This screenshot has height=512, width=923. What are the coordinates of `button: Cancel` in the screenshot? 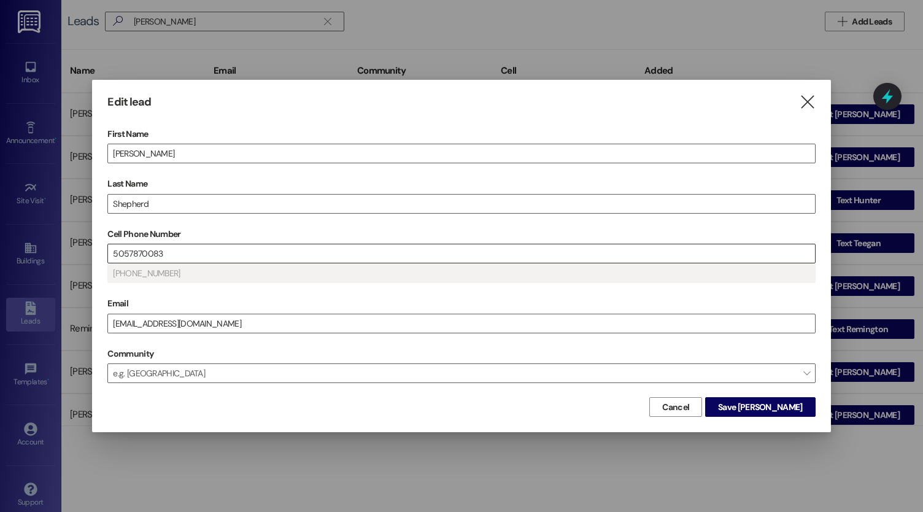 It's located at (676, 407).